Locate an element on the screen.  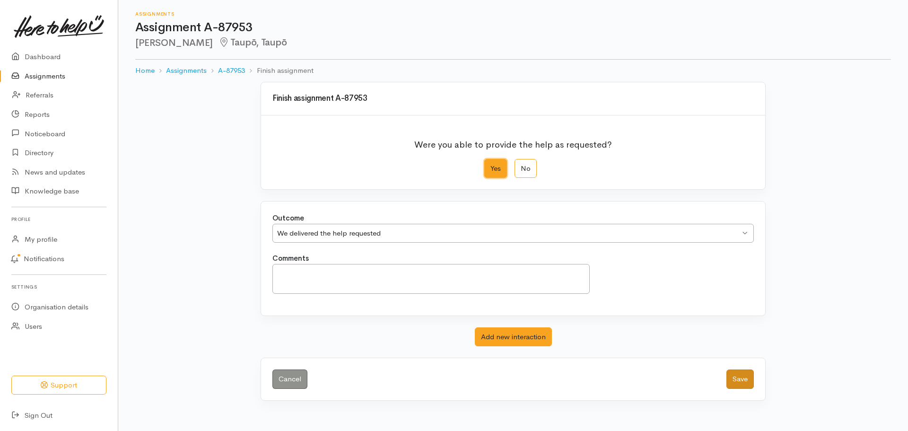
h3: Finish assignment A-87953 is located at coordinates (513, 98).